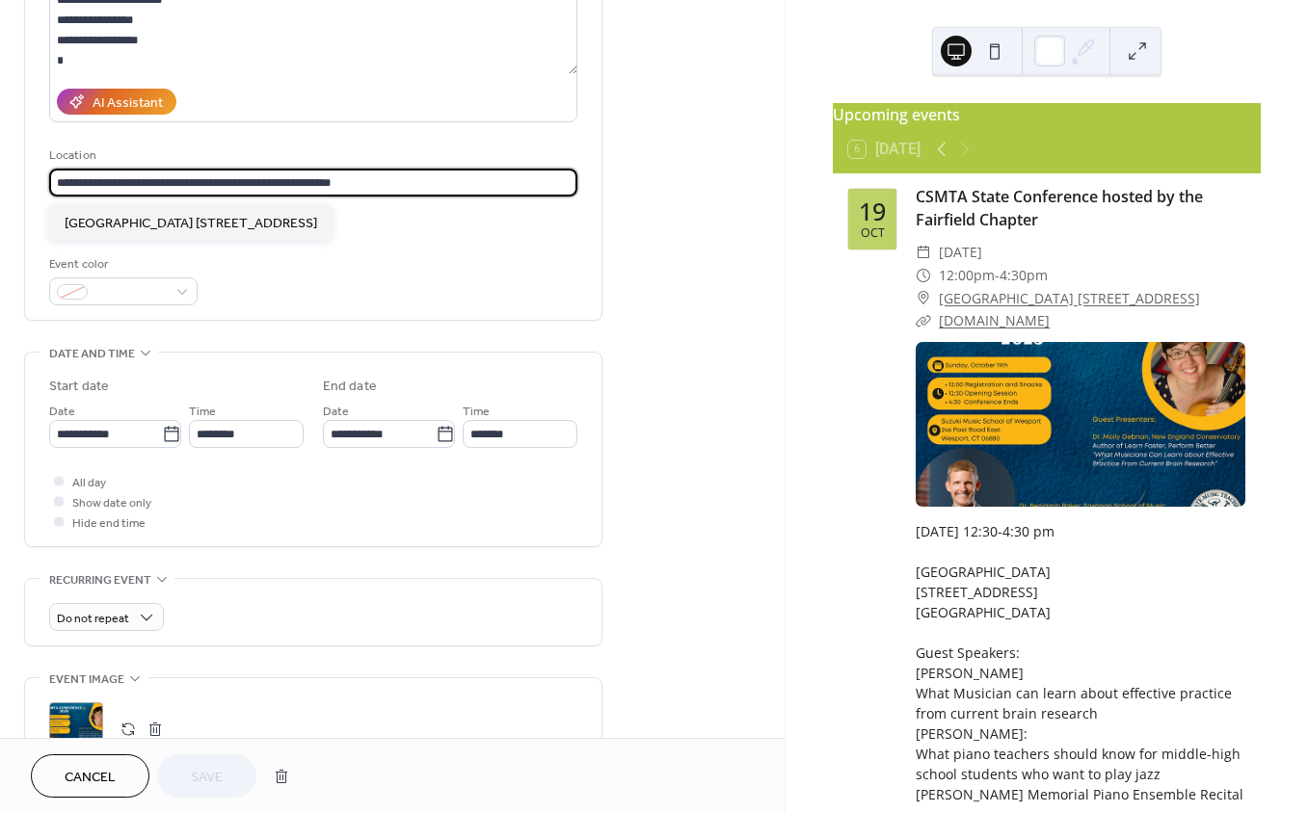 The image size is (1308, 813). What do you see at coordinates (127, 103) in the screenshot?
I see `div: AI Assistant` at bounding box center [127, 103].